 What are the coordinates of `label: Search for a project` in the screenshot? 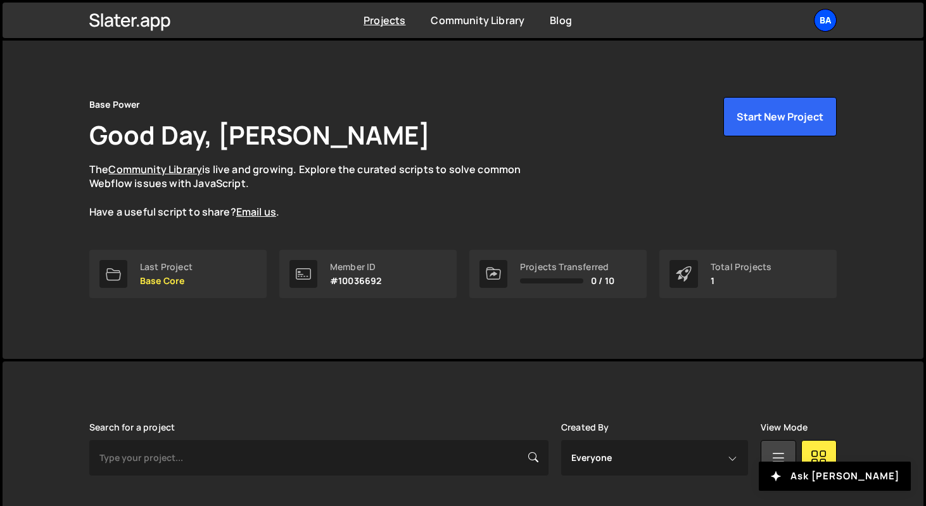 It's located at (132, 427).